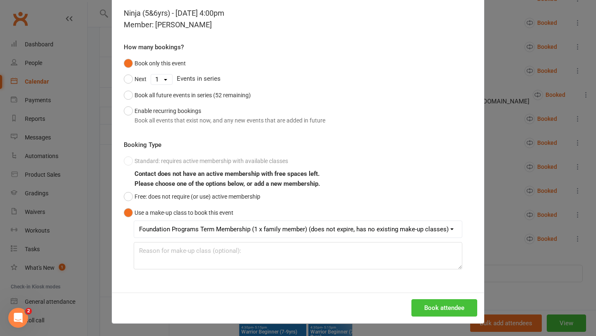 This screenshot has width=596, height=336. What do you see at coordinates (298, 79) in the screenshot?
I see `div: Events in series` at bounding box center [298, 79].